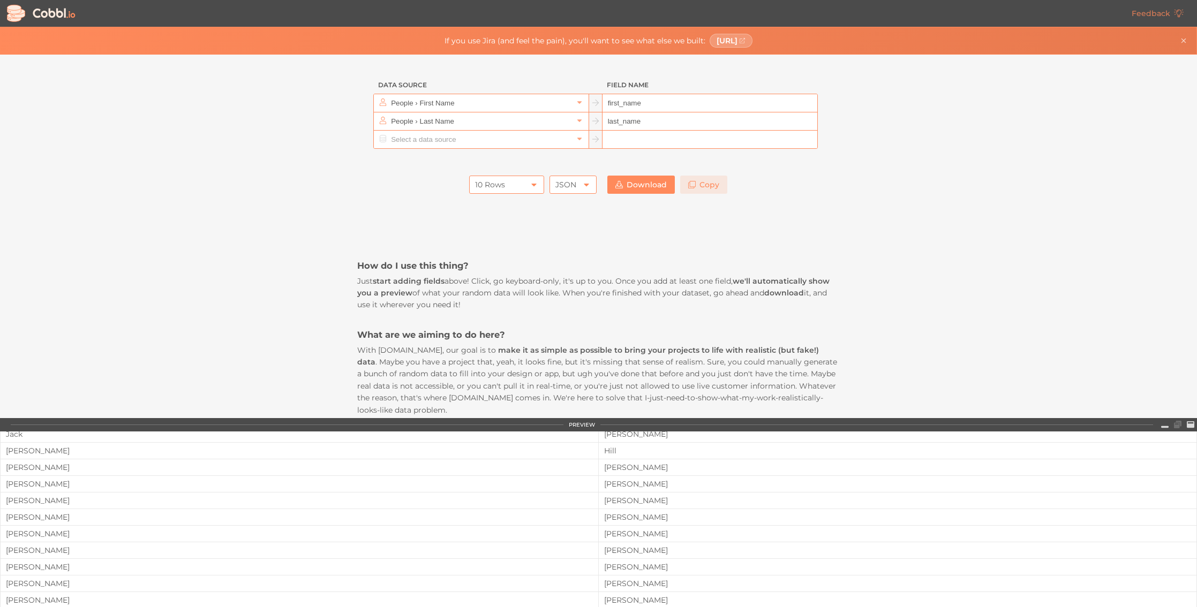 Image resolution: width=1197 pixels, height=607 pixels. Describe the element at coordinates (598, 293) in the screenshot. I see `p: Just above! Click, go keyboard-only, it's up to you. Once you add at least one field, of what you...` at that location.